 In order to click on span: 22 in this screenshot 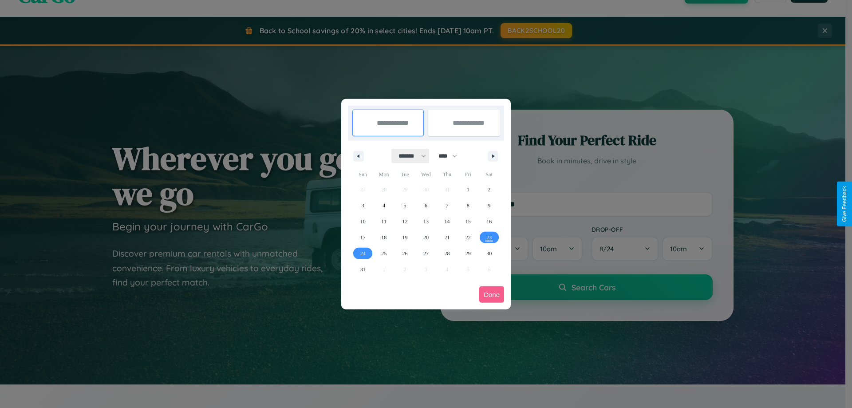, I will do `click(468, 237)`.